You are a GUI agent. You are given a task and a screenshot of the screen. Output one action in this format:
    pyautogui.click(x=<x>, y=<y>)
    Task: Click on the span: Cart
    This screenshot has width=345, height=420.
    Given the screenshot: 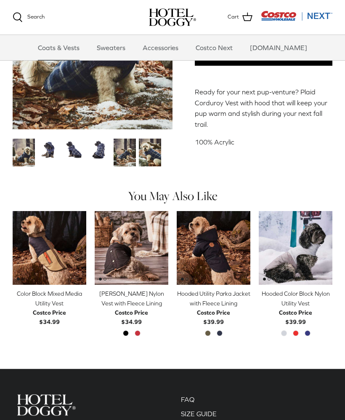 What is the action you would take?
    pyautogui.click(x=233, y=17)
    